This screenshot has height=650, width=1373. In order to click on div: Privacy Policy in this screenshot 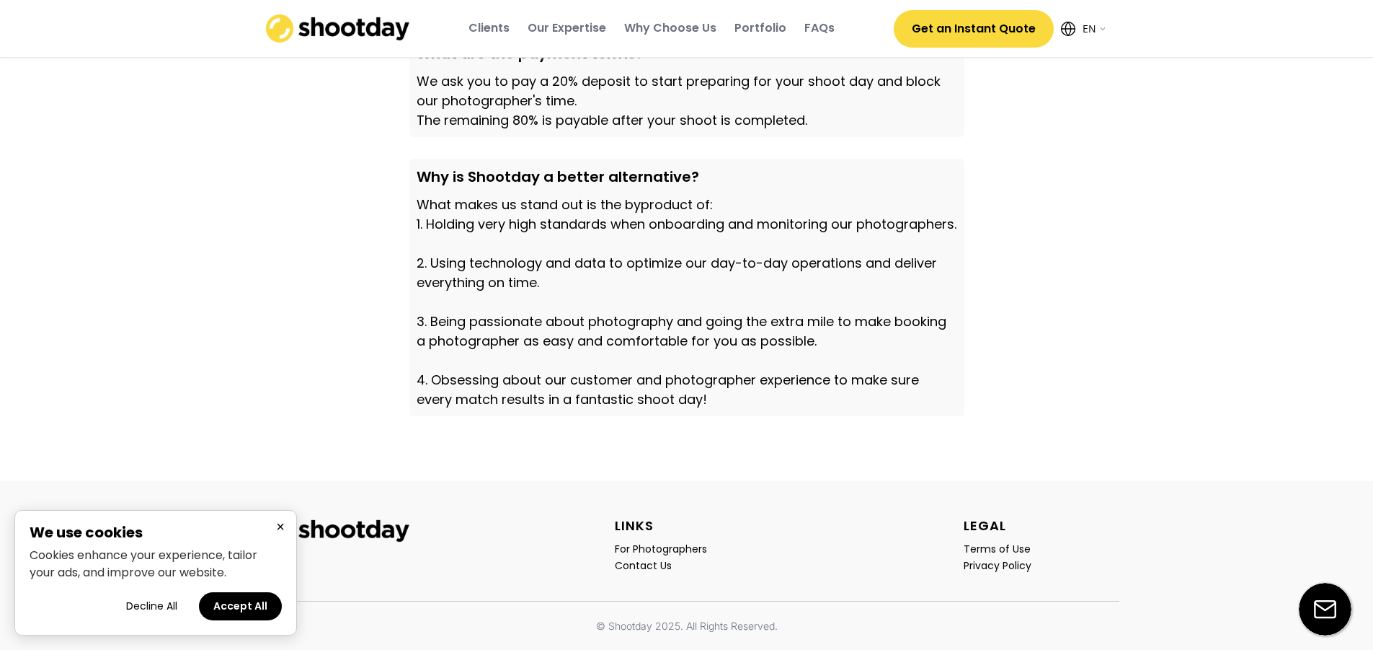, I will do `click(998, 565)`.